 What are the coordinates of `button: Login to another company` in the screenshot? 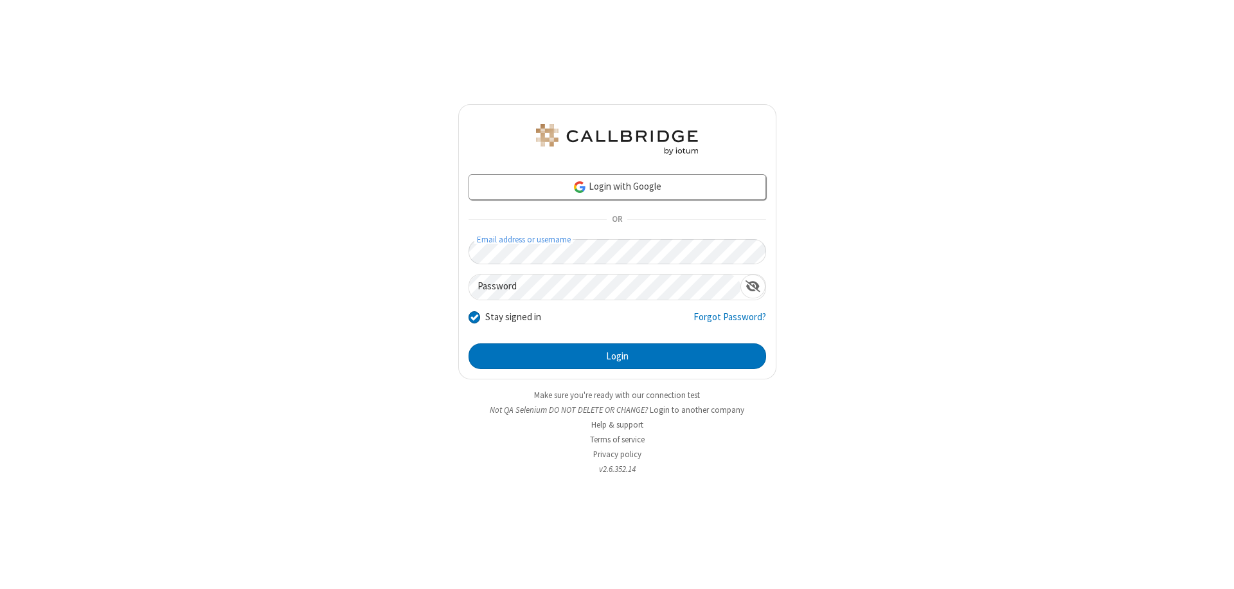 It's located at (697, 410).